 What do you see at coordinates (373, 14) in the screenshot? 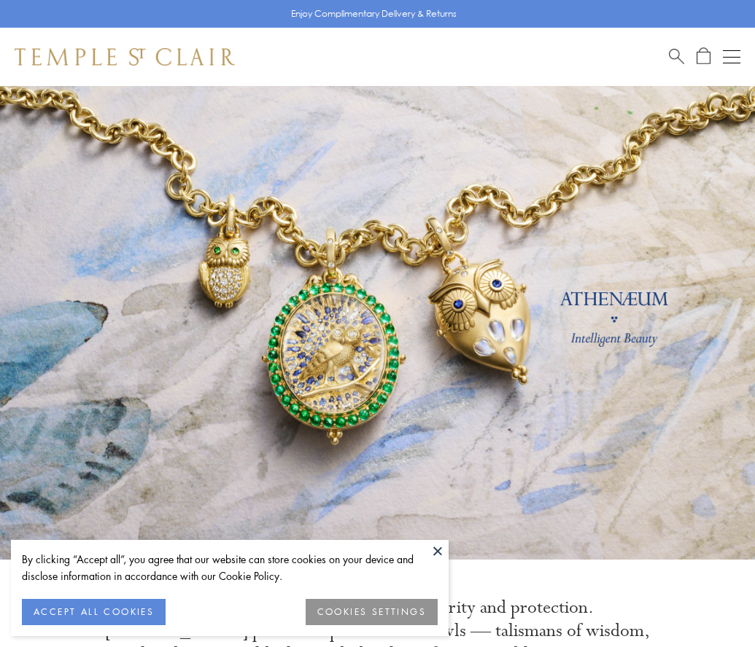
I see `p: Enjoy Complimentary Delivery & Returns` at bounding box center [373, 14].